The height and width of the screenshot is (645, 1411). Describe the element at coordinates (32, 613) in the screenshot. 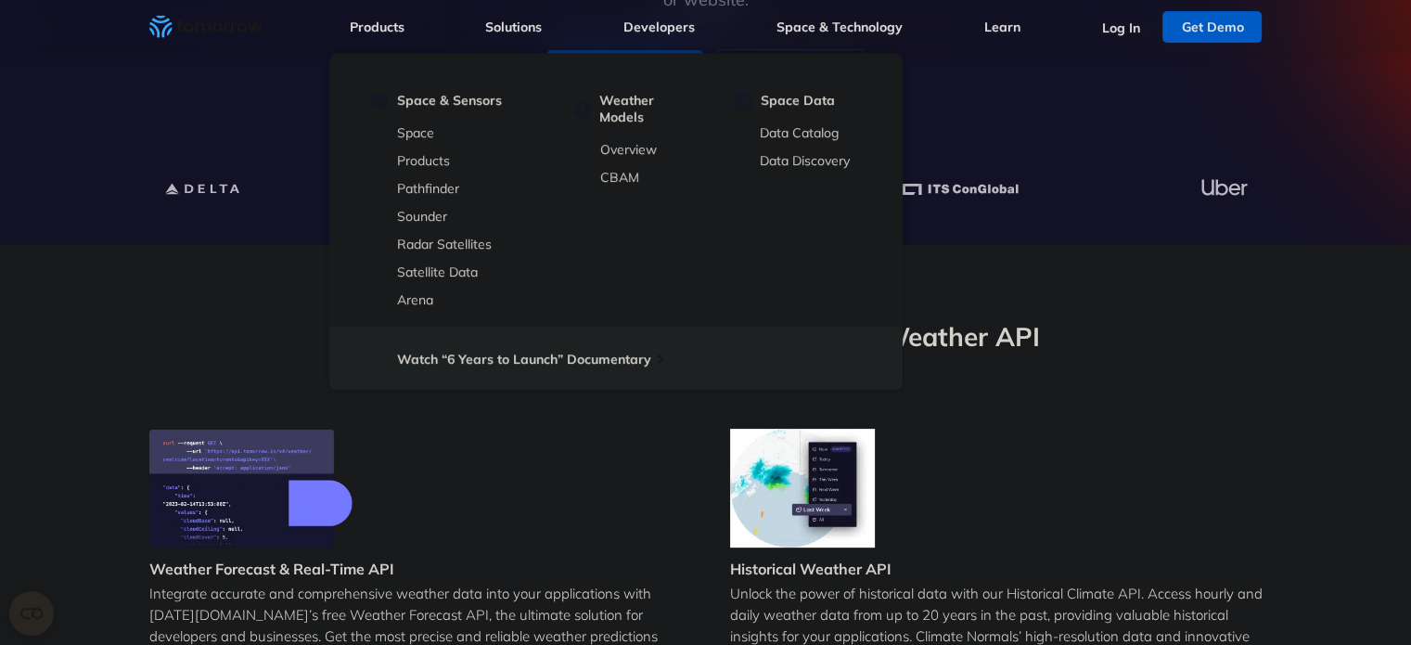

I see `button: Open CMP widget` at that location.